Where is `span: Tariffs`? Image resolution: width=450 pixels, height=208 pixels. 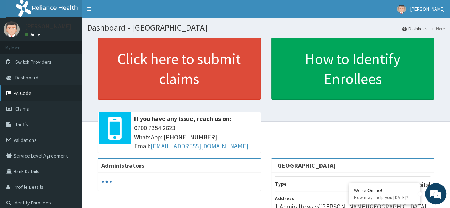 span: Tariffs is located at coordinates (22, 124).